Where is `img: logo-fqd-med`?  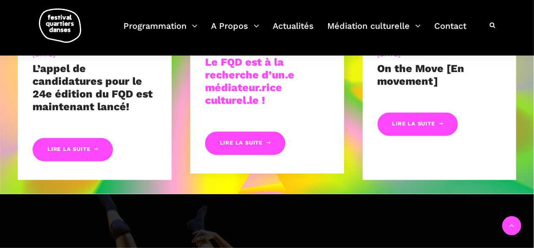
img: logo-fqd-med is located at coordinates (60, 25).